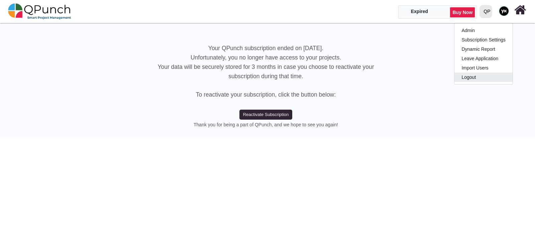 The height and width of the screenshot is (248, 535). What do you see at coordinates (483, 77) in the screenshot?
I see `a: Logout` at bounding box center [483, 77].